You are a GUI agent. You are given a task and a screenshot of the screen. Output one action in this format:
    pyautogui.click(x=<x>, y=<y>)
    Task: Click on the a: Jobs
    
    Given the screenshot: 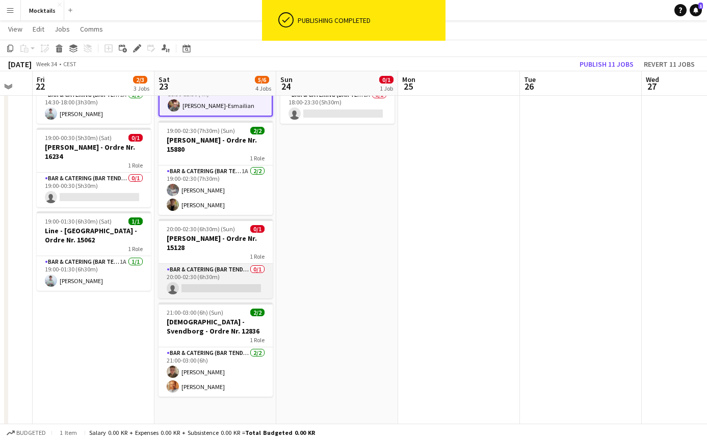 What is the action you would take?
    pyautogui.click(x=62, y=29)
    